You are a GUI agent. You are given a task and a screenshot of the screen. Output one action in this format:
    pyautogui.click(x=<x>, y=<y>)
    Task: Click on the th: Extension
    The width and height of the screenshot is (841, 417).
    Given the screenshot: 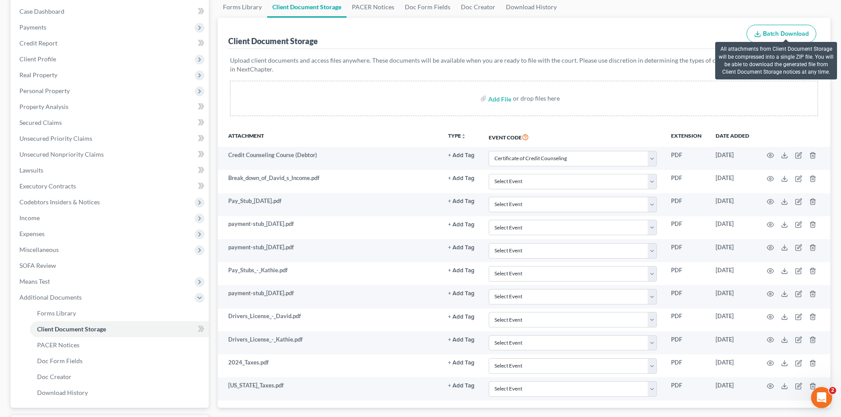 What is the action you would take?
    pyautogui.click(x=686, y=137)
    